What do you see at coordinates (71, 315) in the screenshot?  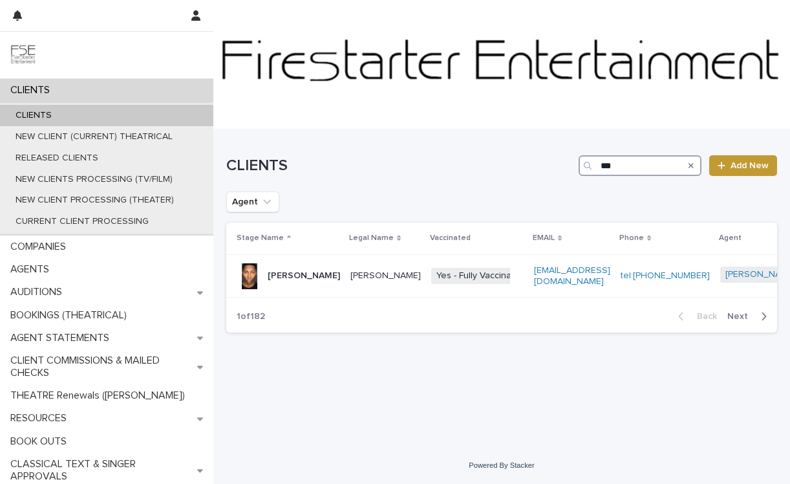 I see `p: BOOKINGS (THEATRICAL)` at bounding box center [71, 315].